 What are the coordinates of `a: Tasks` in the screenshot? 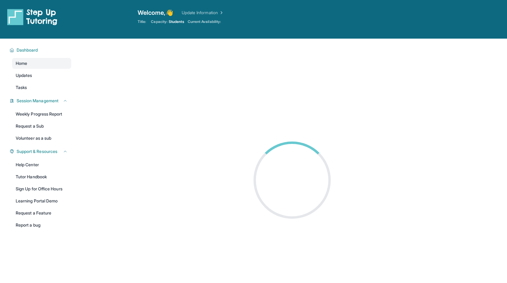 It's located at (42, 88).